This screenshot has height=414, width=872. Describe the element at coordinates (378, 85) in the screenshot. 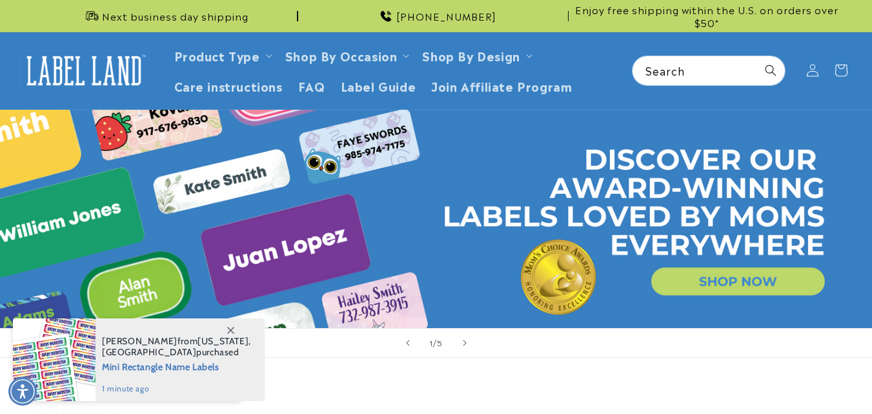

I see `a: Label Guide` at that location.